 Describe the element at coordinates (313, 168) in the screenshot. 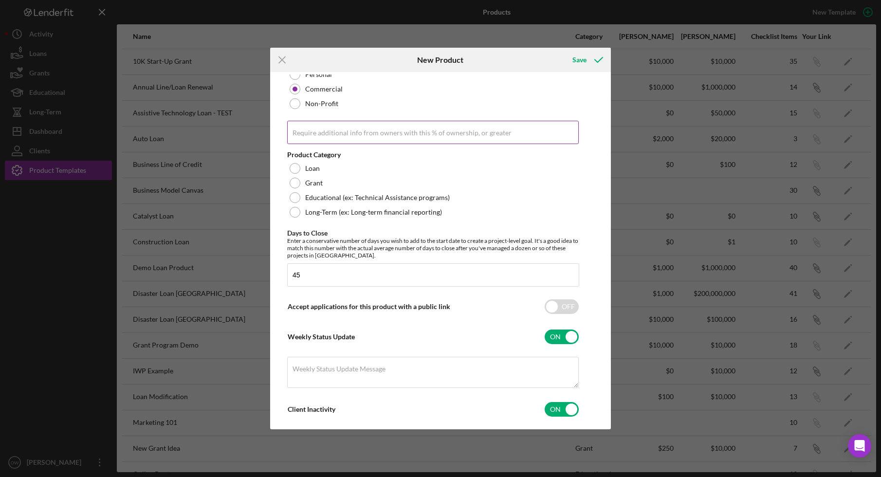

I see `label: Loan` at that location.